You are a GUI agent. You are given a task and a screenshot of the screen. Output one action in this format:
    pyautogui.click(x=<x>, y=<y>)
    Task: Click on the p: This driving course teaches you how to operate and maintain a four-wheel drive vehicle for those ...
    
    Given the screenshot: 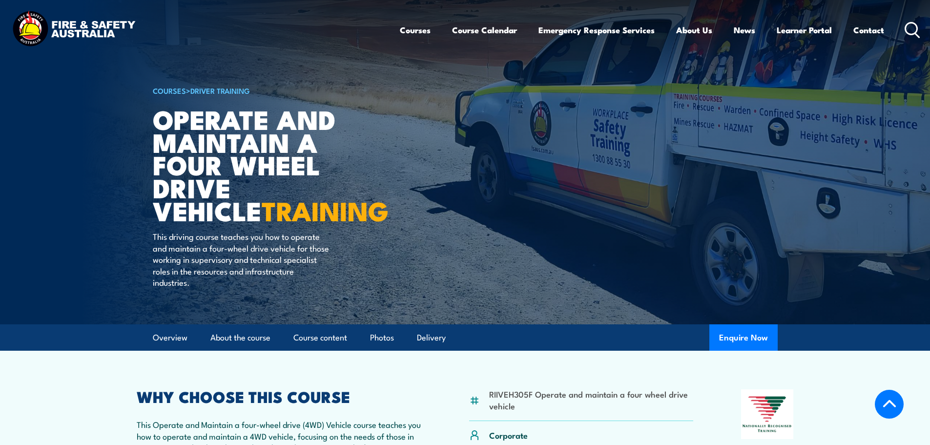 What is the action you would take?
    pyautogui.click(x=242, y=259)
    